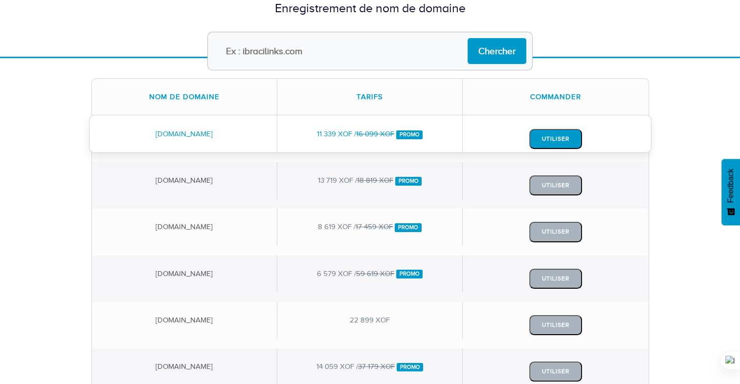 This screenshot has width=740, height=384. What do you see at coordinates (370, 227) in the screenshot?
I see `div: 8 619 XOF /` at bounding box center [370, 227].